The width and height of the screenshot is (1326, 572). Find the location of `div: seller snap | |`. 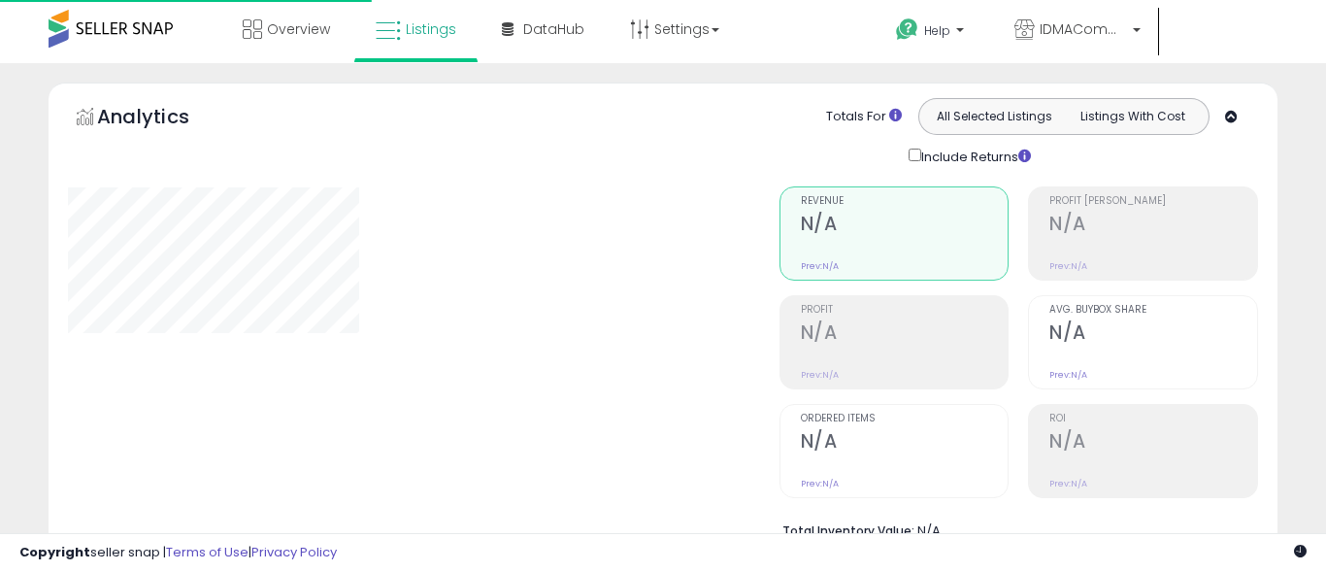

div: seller snap | | is located at coordinates (178, 552).